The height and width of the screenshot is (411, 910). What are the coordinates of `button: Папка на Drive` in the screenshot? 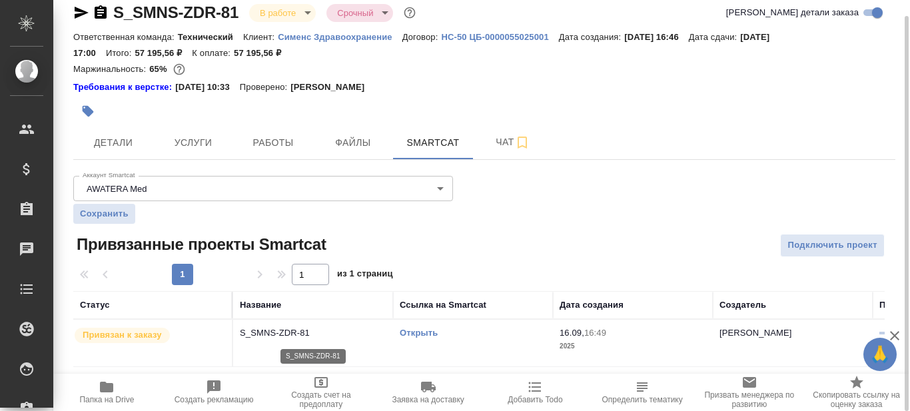 It's located at (107, 392).